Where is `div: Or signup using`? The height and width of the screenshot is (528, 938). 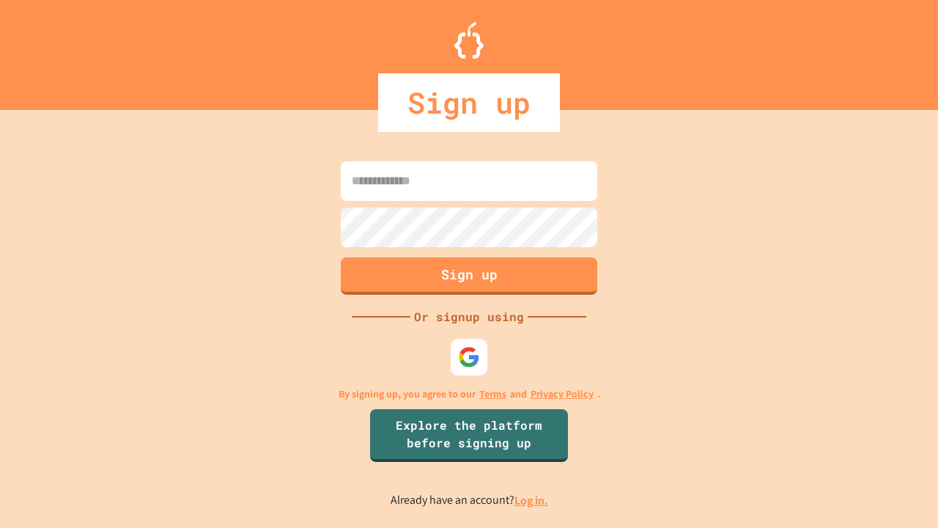
div: Or signup using is located at coordinates (469, 317).